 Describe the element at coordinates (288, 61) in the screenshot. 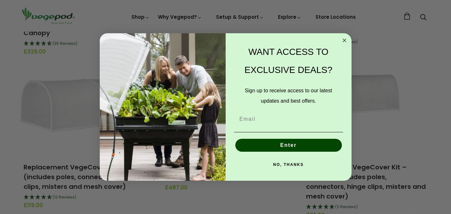

I see `span: WANT ACCESS TO EXCLUSIVE DEALS?` at that location.